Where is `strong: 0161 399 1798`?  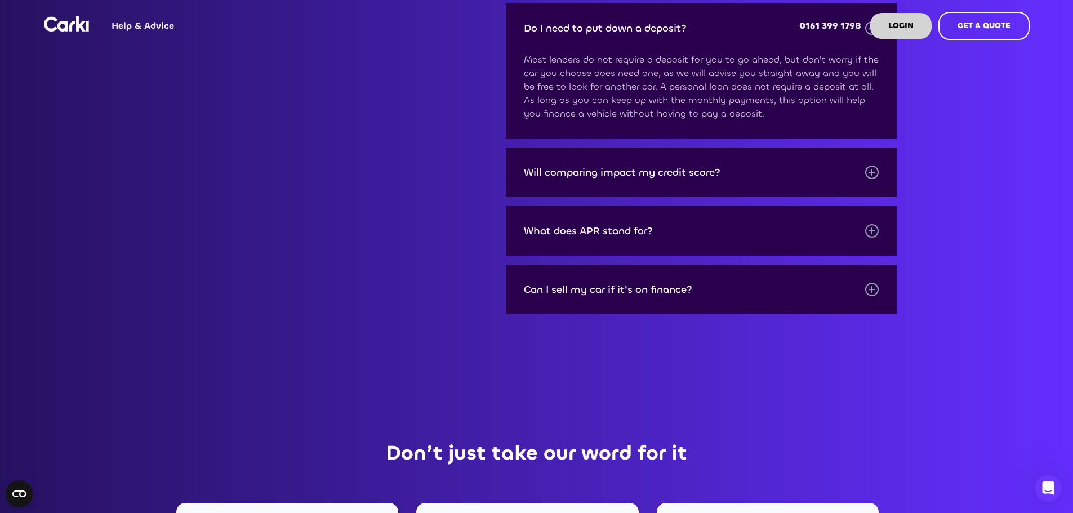 strong: 0161 399 1798 is located at coordinates (830, 25).